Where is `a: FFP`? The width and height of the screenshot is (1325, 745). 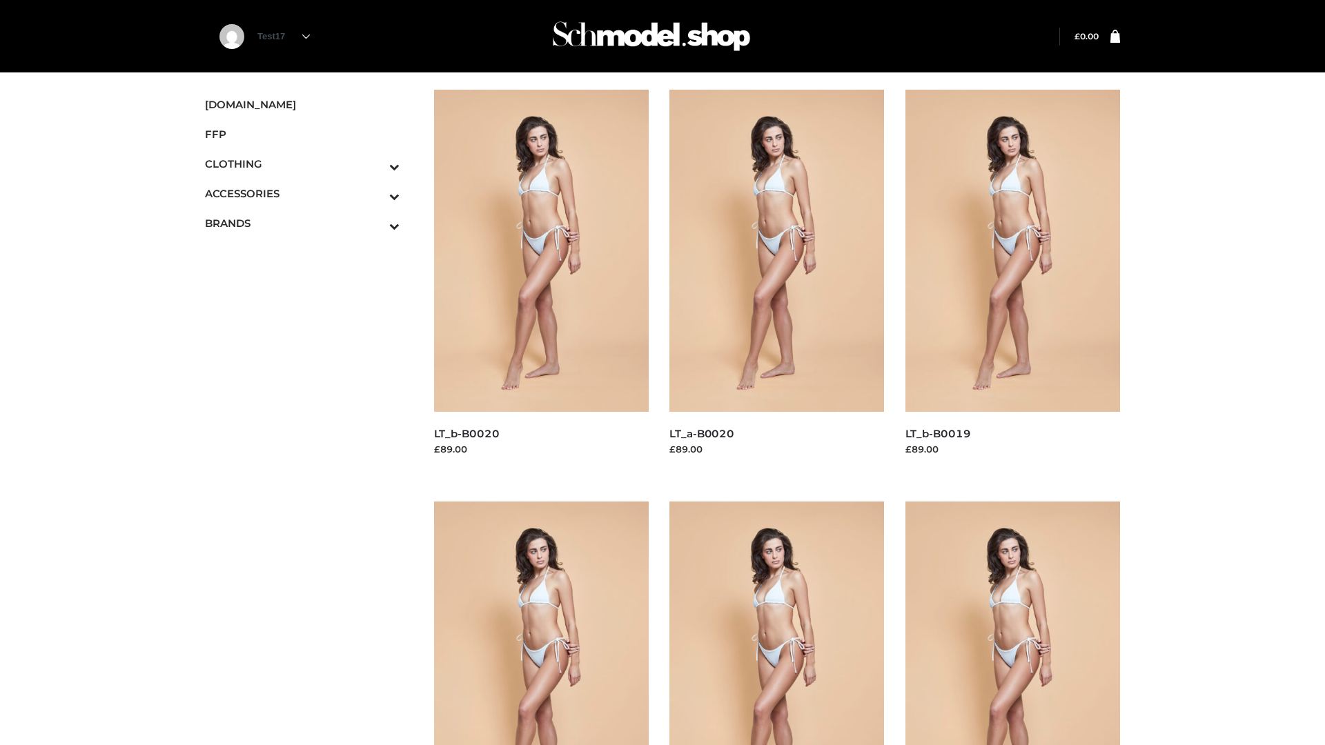
a: FFP is located at coordinates (302, 134).